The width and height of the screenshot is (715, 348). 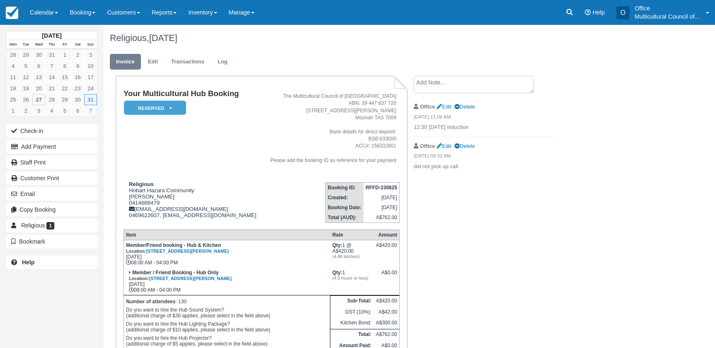 What do you see at coordinates (90, 77) in the screenshot?
I see `a: 17` at bounding box center [90, 77].